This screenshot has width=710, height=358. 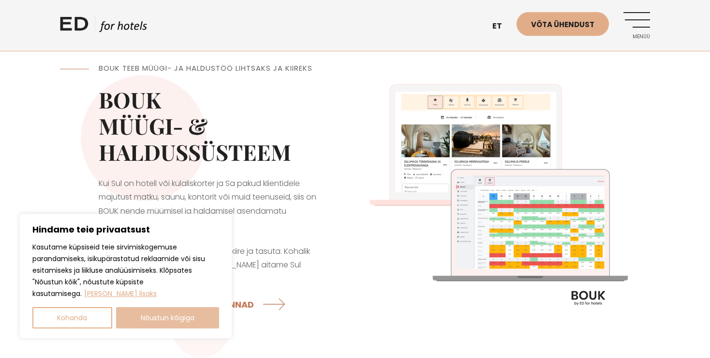 What do you see at coordinates (208, 125) in the screenshot?
I see `h2: BOUK MÜÜGI- & HALDUSSÜSTEEM` at bounding box center [208, 125].